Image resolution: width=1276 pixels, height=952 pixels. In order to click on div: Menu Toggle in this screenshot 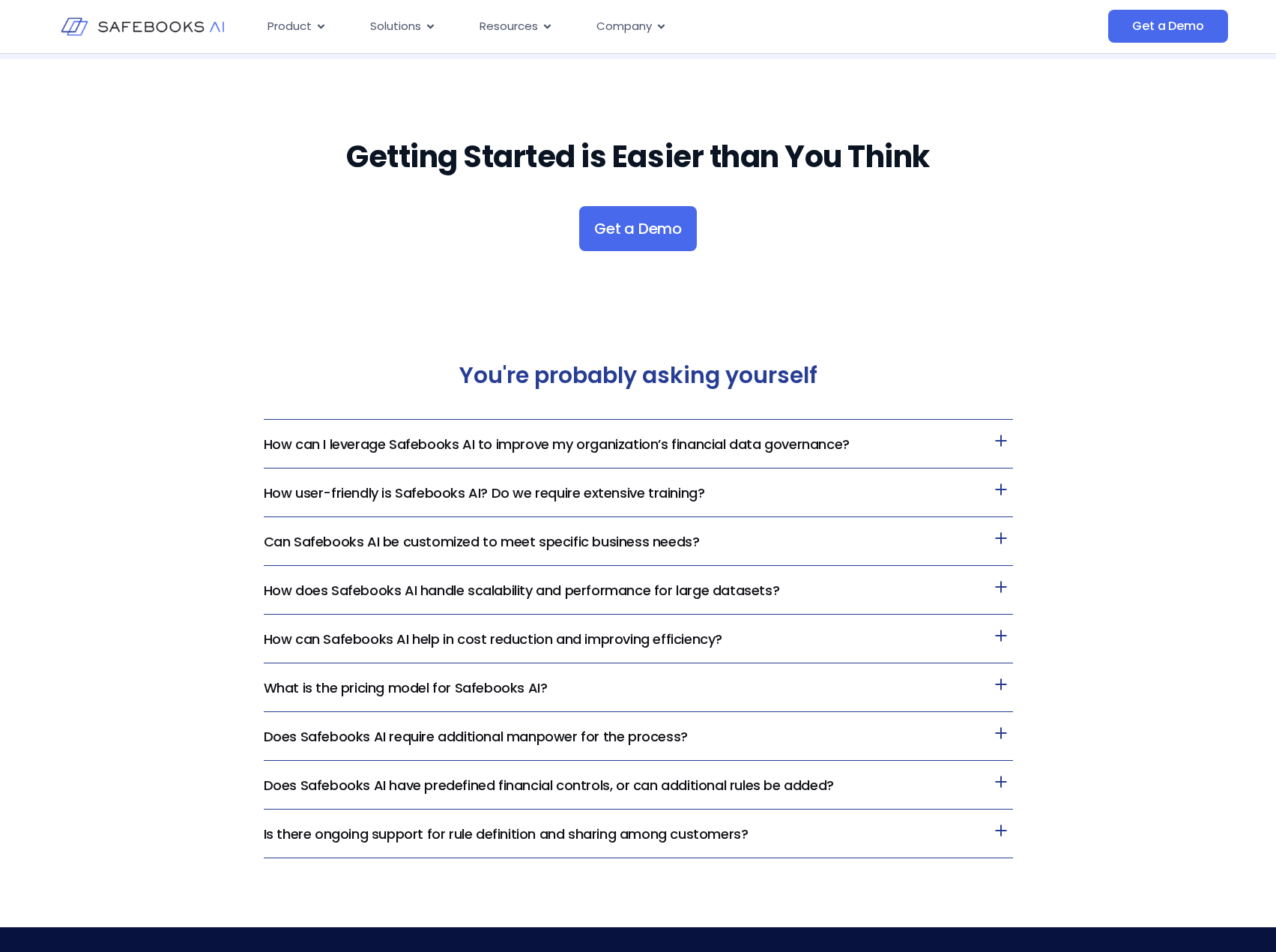, I will do `click(607, 26)`.